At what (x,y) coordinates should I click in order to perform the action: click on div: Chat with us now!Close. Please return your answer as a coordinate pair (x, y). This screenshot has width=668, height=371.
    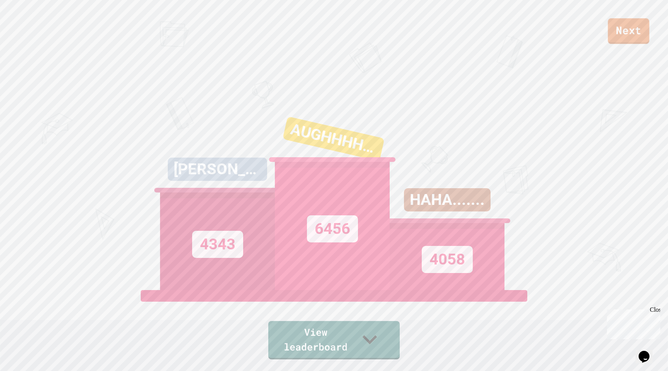
    Looking at the image, I should click on (28, 26).